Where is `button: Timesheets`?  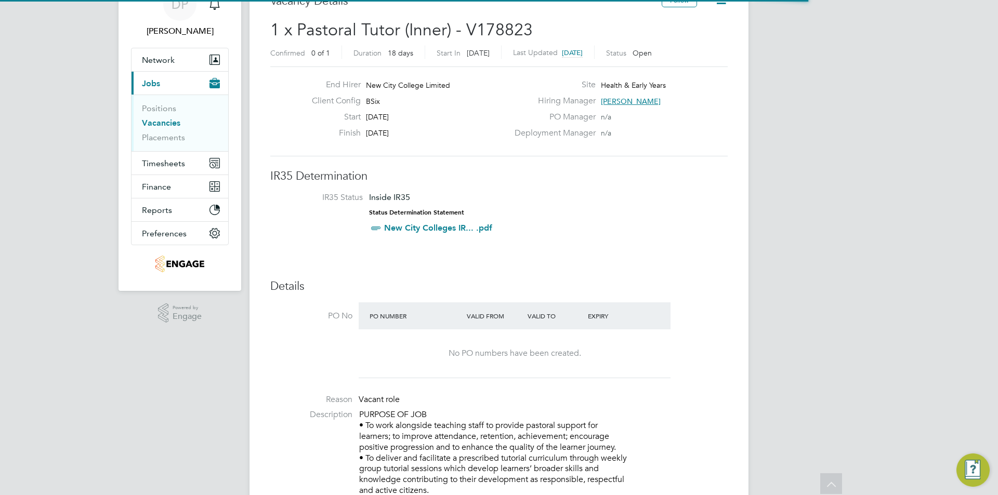 button: Timesheets is located at coordinates (180, 163).